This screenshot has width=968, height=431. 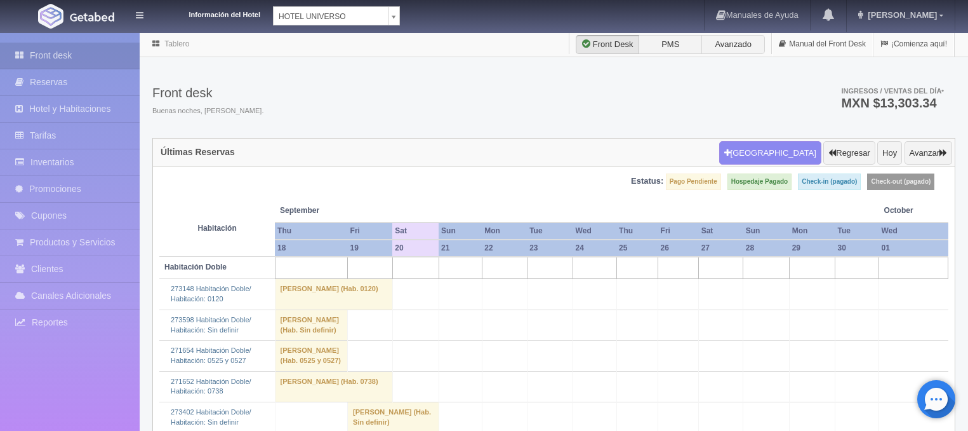 What do you see at coordinates (694, 182) in the screenshot?
I see `label: Pago Pendiente` at bounding box center [694, 182].